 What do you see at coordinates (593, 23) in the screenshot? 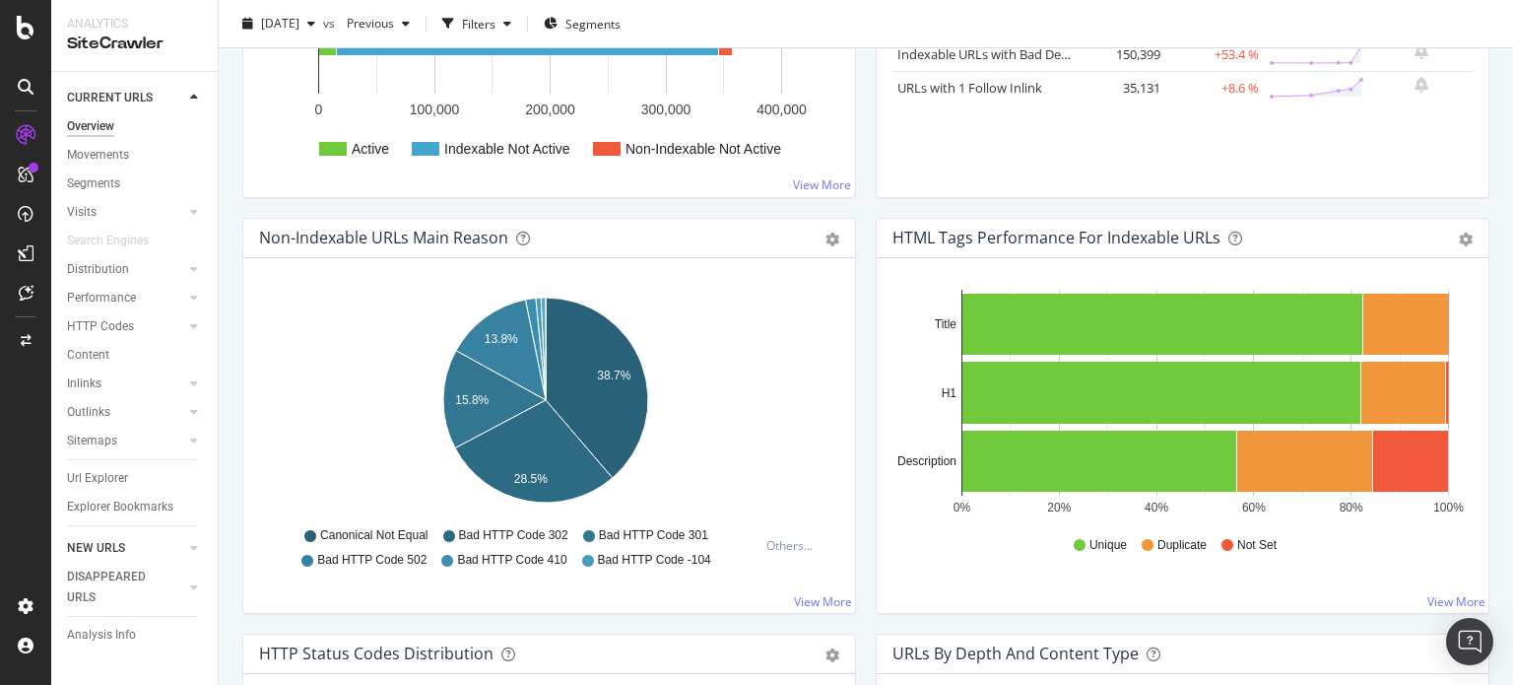
I see `span: Segments` at bounding box center [593, 23].